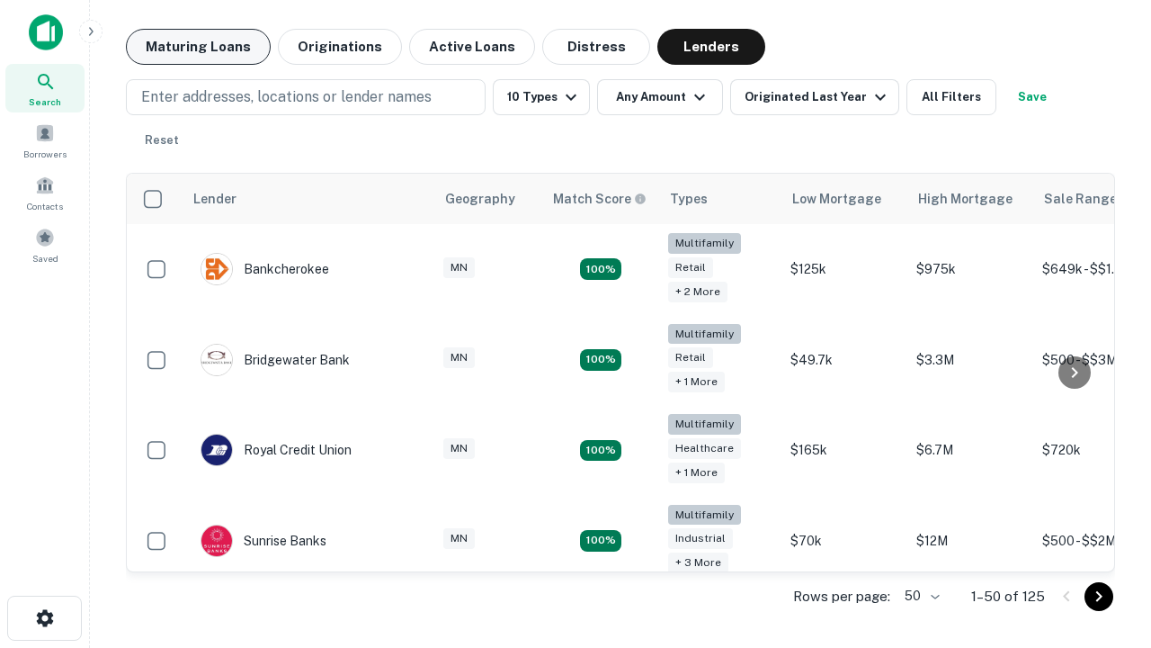  What do you see at coordinates (276, 450) in the screenshot?
I see `div: Royal Credit Union` at bounding box center [276, 450].